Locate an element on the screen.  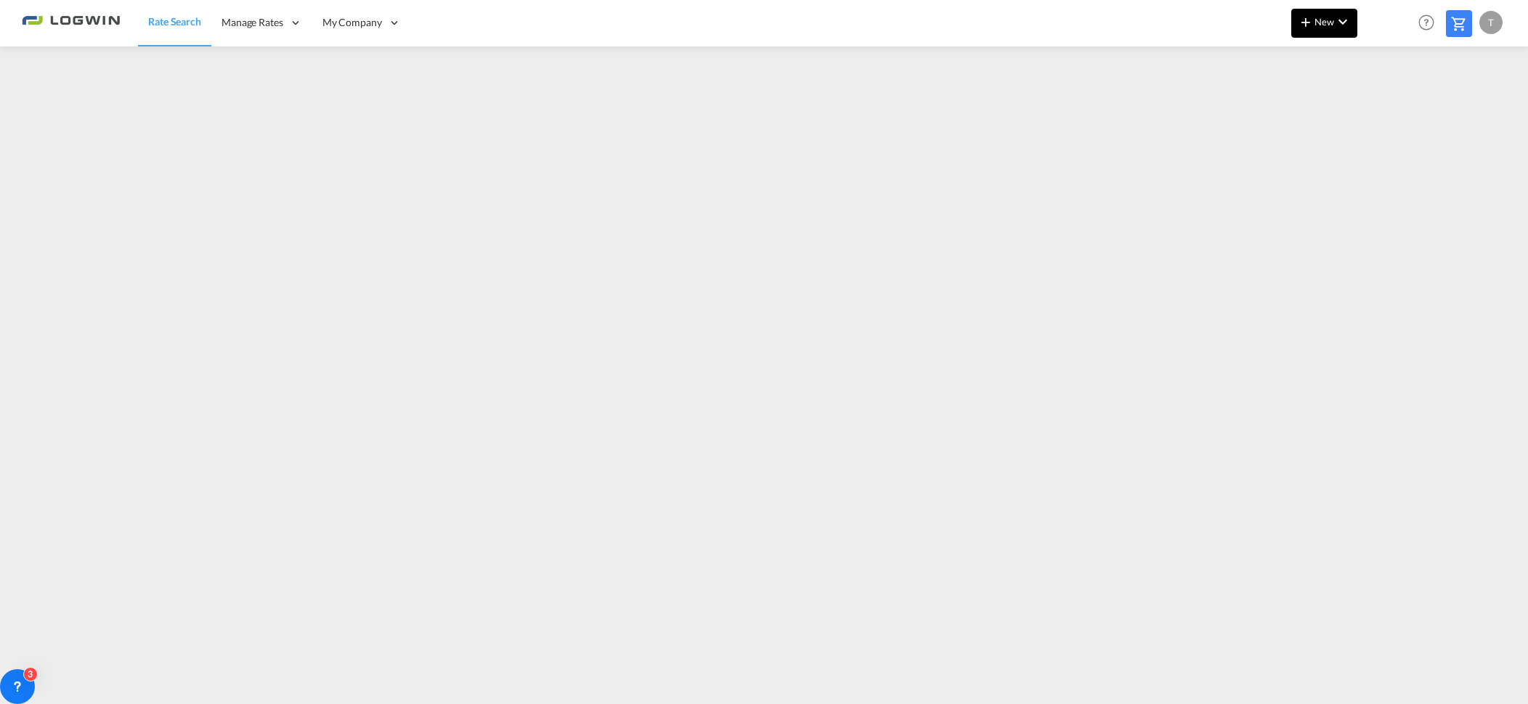
div: Help is located at coordinates (1430, 23).